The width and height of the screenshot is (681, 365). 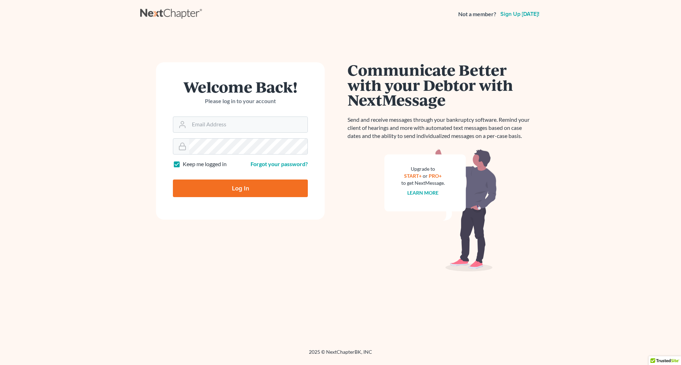 What do you see at coordinates (477, 14) in the screenshot?
I see `strong: Not a member?` at bounding box center [477, 14].